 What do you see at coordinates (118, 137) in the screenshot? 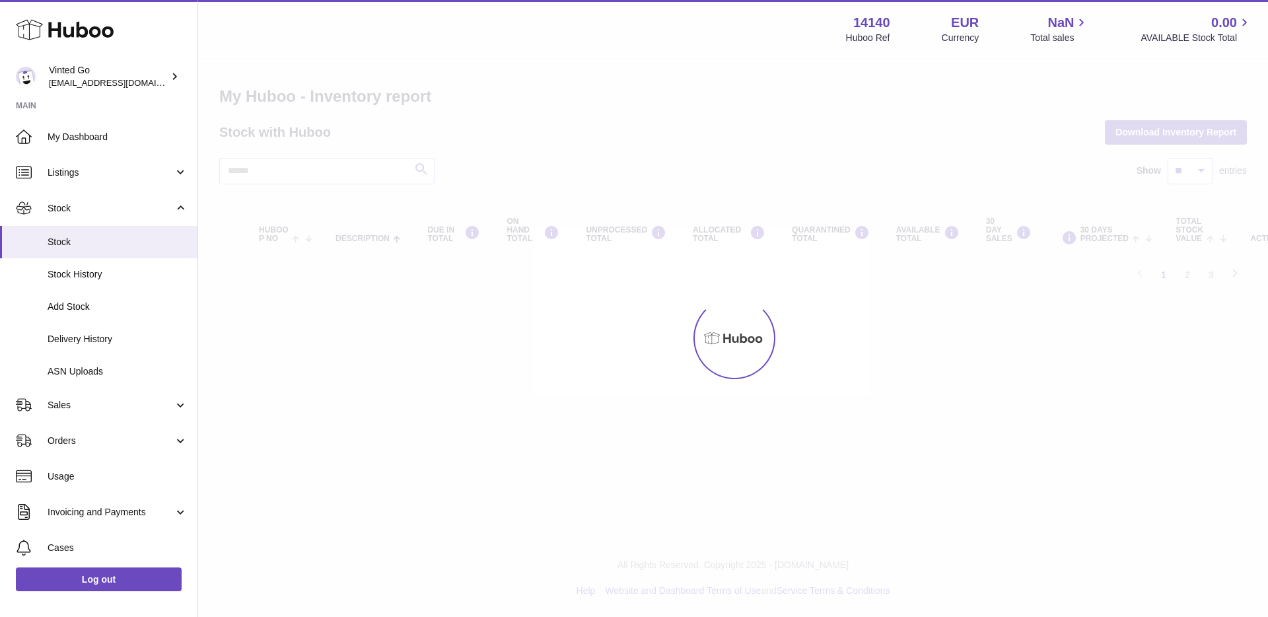
I see `span: My Dashboard` at bounding box center [118, 137].